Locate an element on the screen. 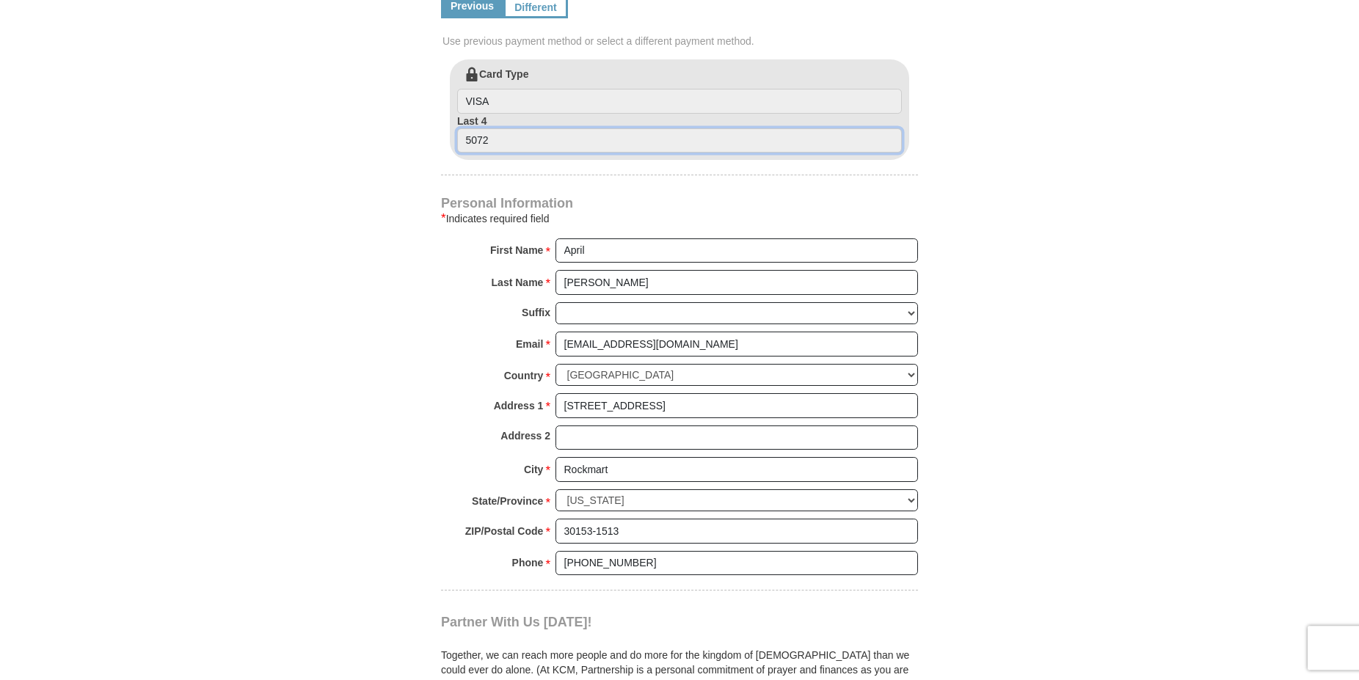  strong: Phone is located at coordinates (527, 563).